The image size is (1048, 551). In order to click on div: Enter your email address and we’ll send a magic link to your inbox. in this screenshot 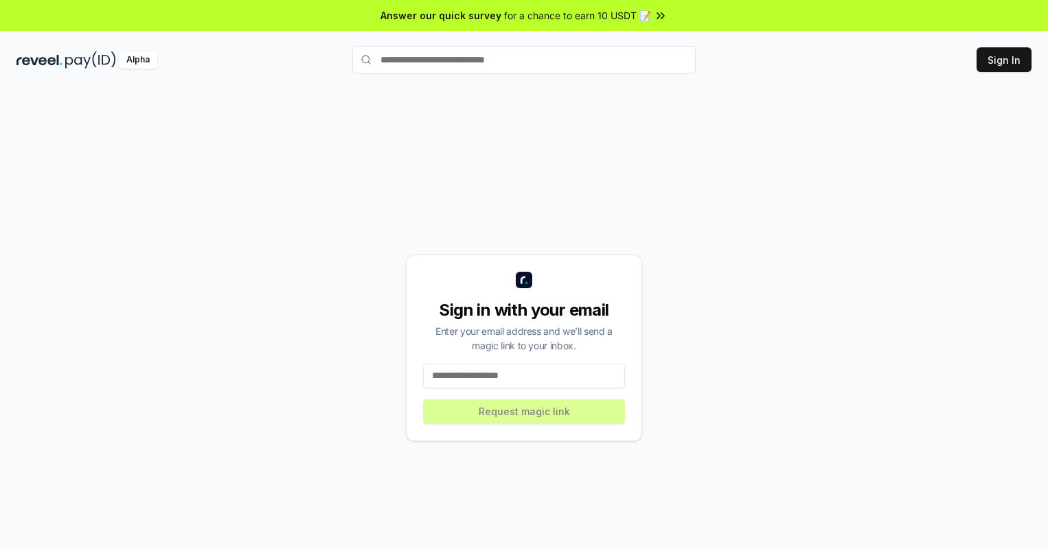, I will do `click(524, 338)`.